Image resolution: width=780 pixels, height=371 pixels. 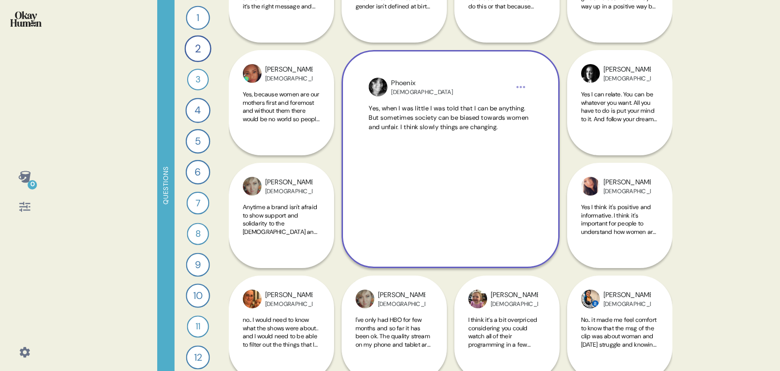 I want to click on span: no.. I would need to know what the shows were about.. and I would need to be able to filter out t..., so click(x=280, y=340).